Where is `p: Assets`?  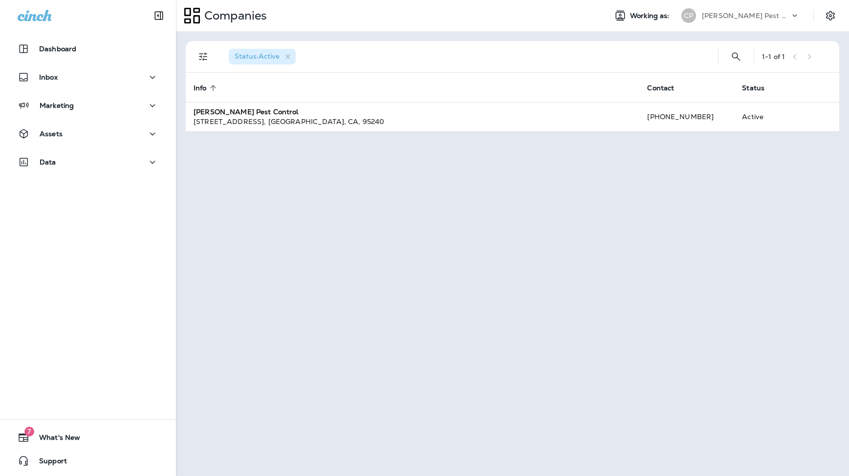
p: Assets is located at coordinates (51, 134).